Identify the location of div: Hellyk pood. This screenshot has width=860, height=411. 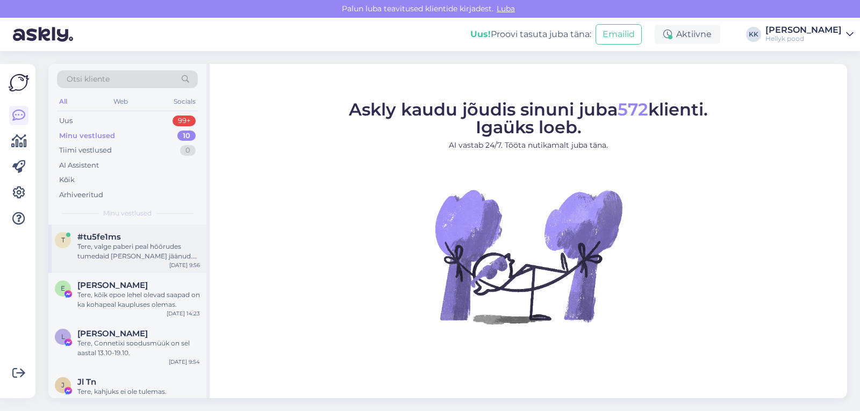
(804, 39).